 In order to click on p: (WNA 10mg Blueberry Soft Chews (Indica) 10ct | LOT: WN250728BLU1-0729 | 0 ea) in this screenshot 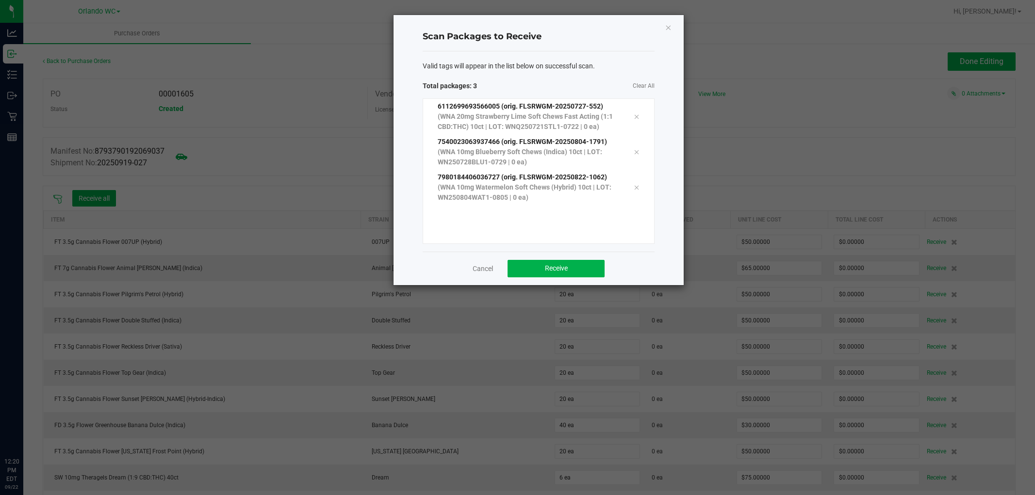, I will do `click(528, 157)`.